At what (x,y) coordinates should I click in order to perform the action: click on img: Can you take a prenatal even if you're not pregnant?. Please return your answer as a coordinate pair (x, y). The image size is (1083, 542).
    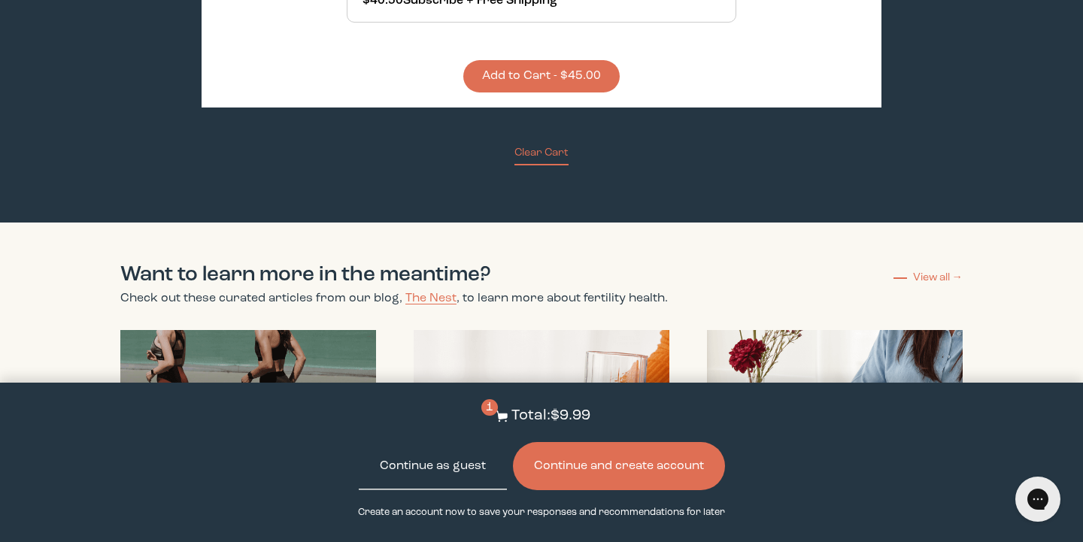
    Looking at the image, I should click on (541, 424).